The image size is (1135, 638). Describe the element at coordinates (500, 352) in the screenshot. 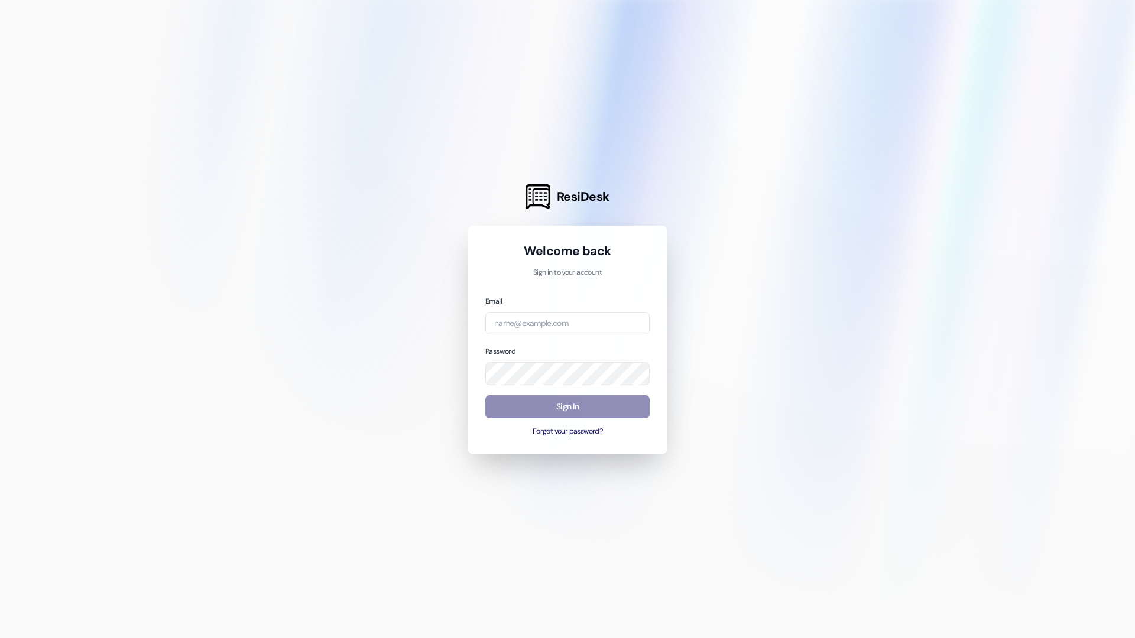

I see `label: Password` at that location.